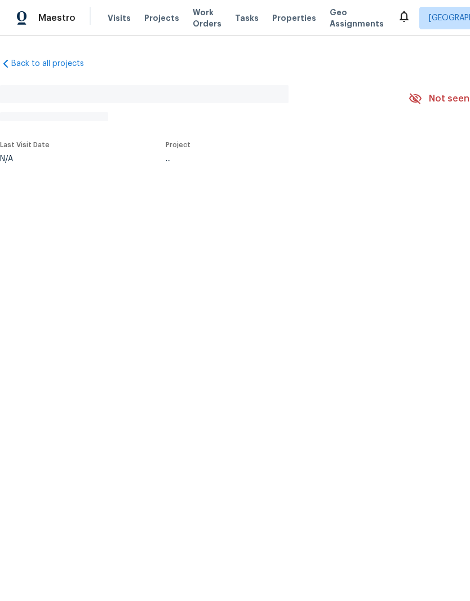 The image size is (470, 601). Describe the element at coordinates (247, 18) in the screenshot. I see `span: Tasks` at that location.